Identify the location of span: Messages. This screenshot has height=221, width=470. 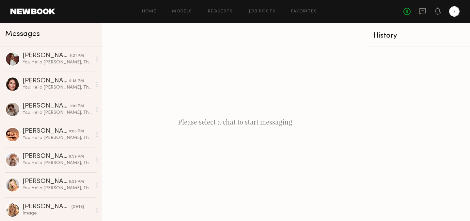
(23, 34).